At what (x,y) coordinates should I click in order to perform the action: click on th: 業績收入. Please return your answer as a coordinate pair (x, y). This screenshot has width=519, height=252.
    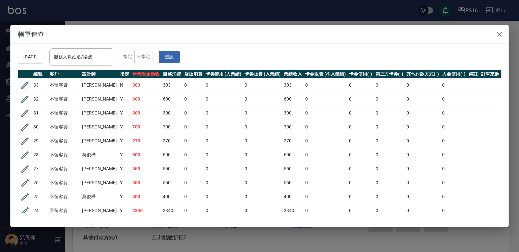
    Looking at the image, I should click on (293, 74).